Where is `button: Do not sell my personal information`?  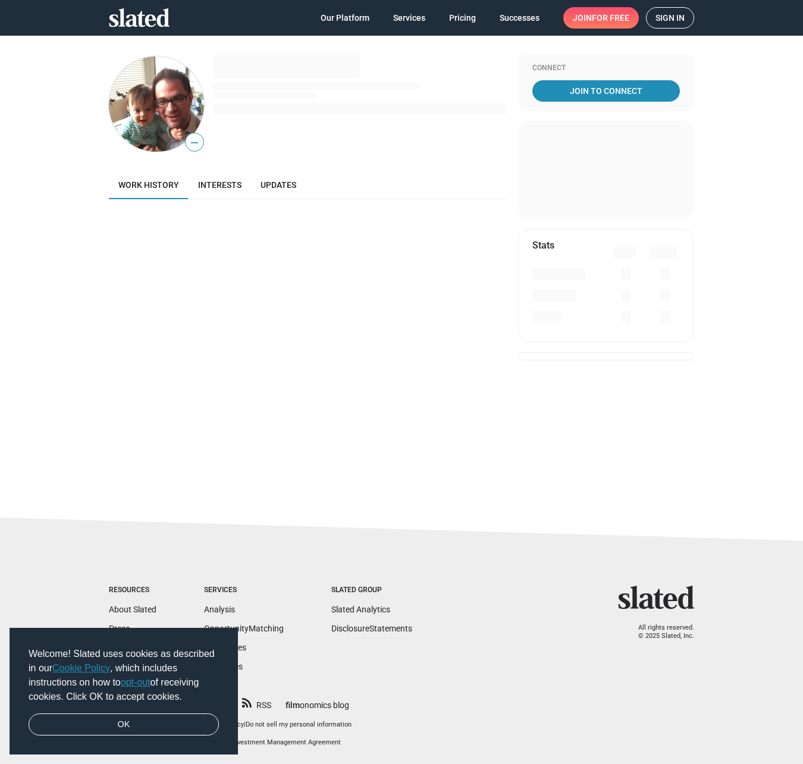
button: Do not sell my personal information is located at coordinates (299, 725).